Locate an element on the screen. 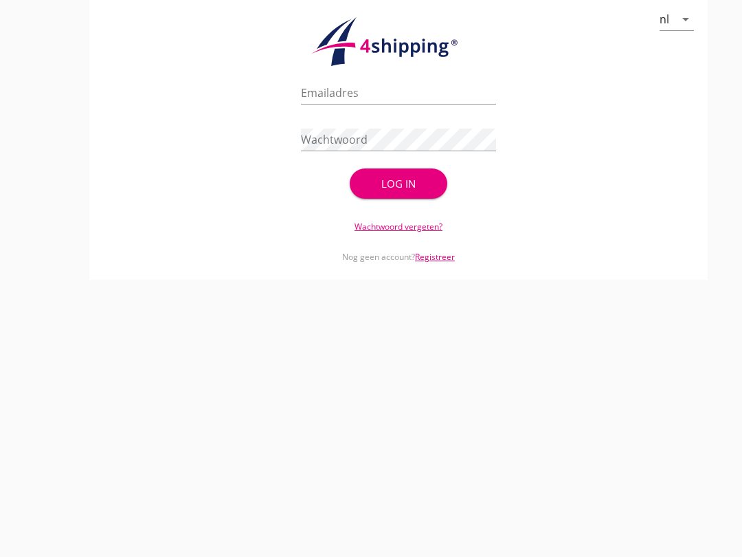 The height and width of the screenshot is (557, 742). i: arrow_drop_down is located at coordinates (686, 19).